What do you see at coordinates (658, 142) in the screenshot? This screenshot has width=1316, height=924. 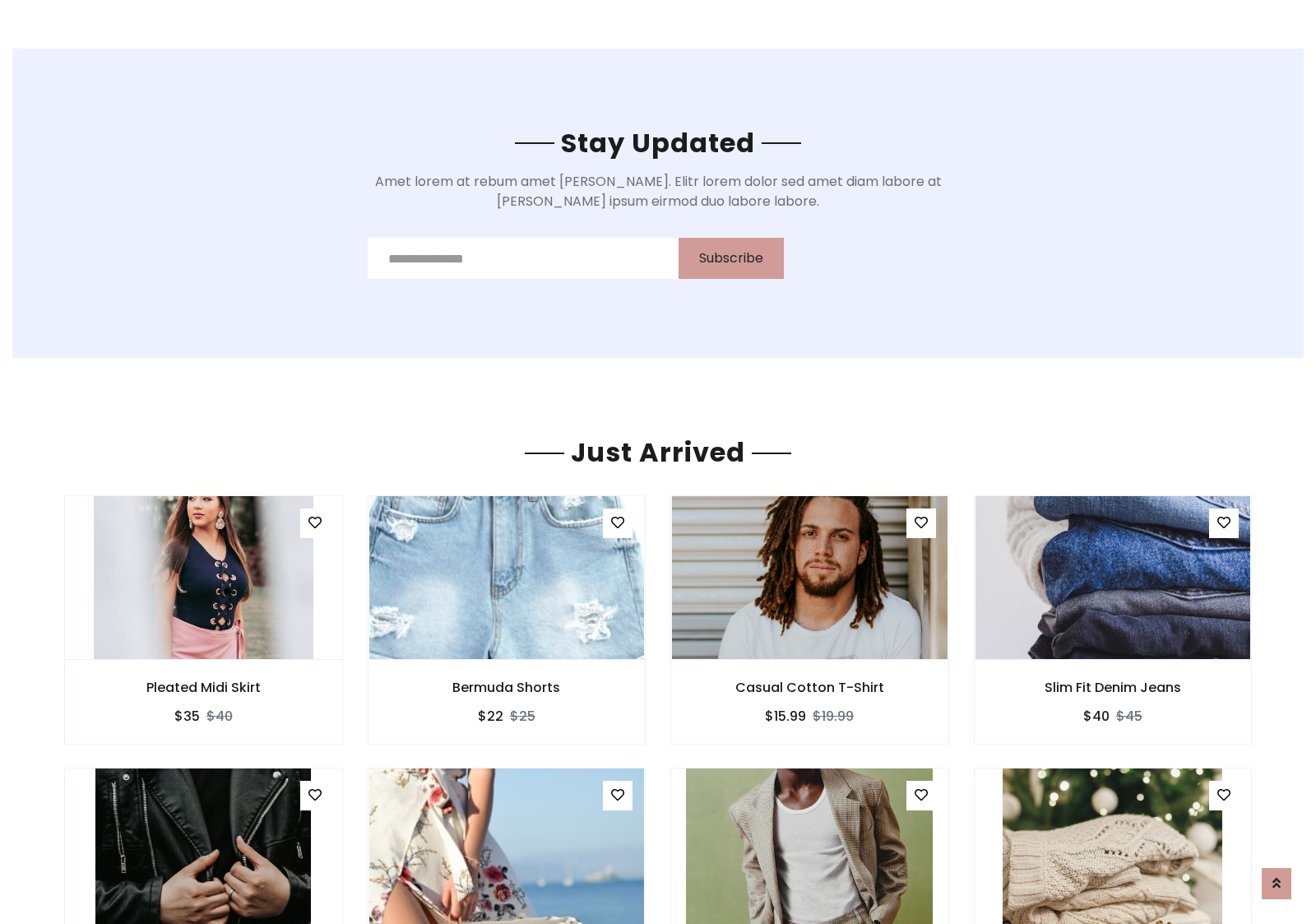 I see `span: Stay Updated` at bounding box center [658, 142].